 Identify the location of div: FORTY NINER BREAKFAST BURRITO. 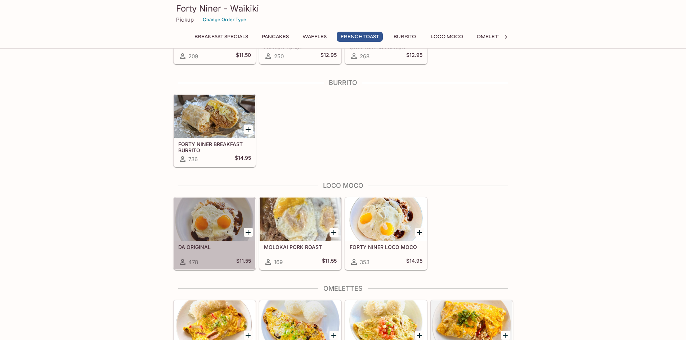
(215, 116).